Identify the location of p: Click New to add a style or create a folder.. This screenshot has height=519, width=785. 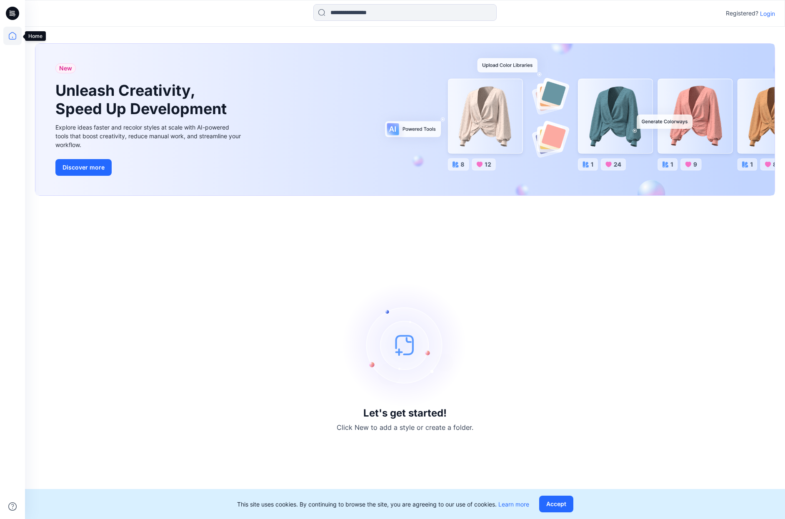
(405, 427).